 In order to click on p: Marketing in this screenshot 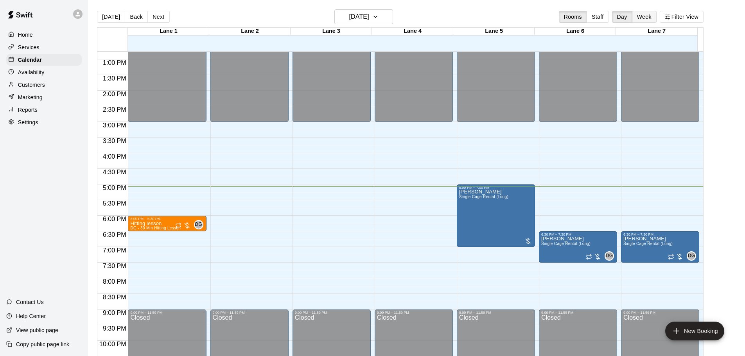, I will do `click(30, 97)`.